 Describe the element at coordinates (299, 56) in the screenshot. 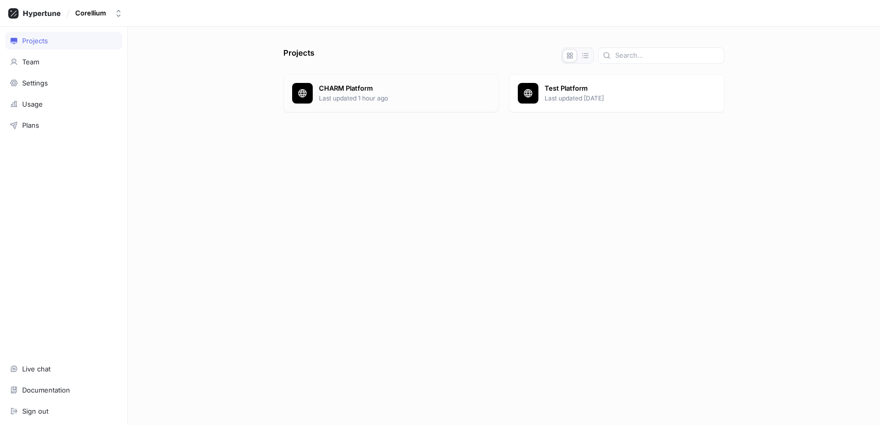

I see `p: Projects` at that location.